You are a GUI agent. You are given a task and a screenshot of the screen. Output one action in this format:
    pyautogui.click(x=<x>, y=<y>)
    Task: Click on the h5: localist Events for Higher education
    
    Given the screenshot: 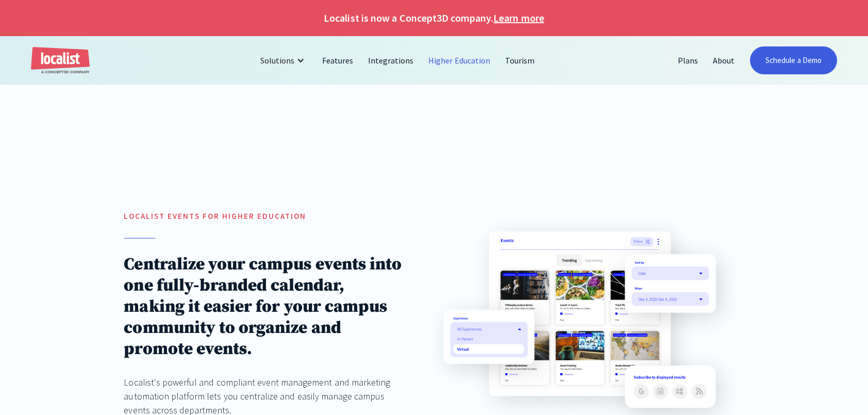 What is the action you would take?
    pyautogui.click(x=263, y=216)
    